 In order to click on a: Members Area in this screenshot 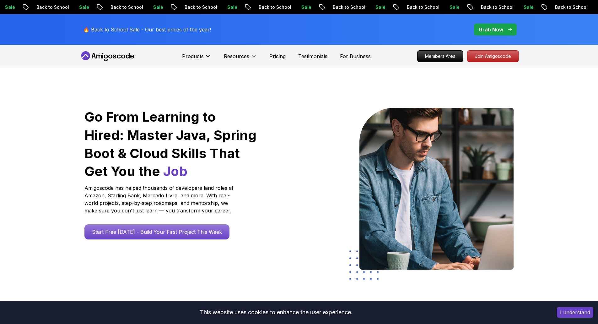, I will do `click(440, 56)`.